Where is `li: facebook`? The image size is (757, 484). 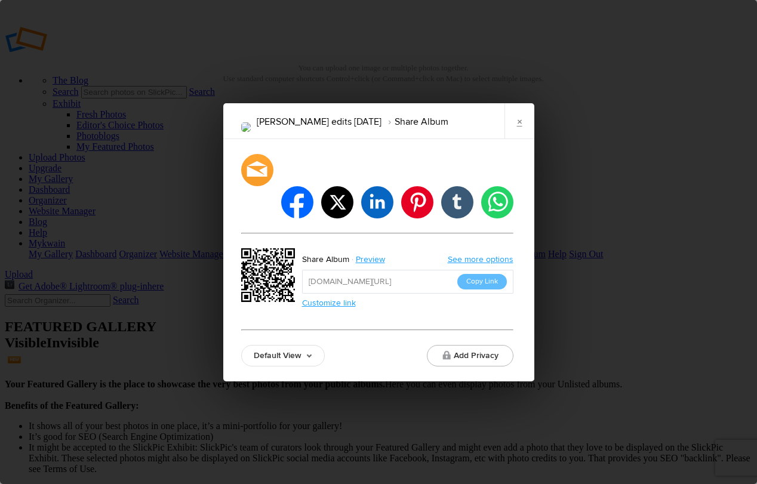
li: facebook is located at coordinates (297, 202).